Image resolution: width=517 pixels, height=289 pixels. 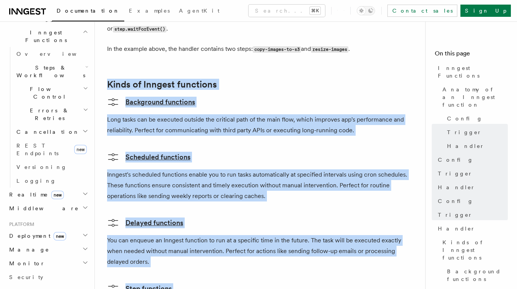 What do you see at coordinates (20, 224) in the screenshot?
I see `span: Platform` at bounding box center [20, 224].